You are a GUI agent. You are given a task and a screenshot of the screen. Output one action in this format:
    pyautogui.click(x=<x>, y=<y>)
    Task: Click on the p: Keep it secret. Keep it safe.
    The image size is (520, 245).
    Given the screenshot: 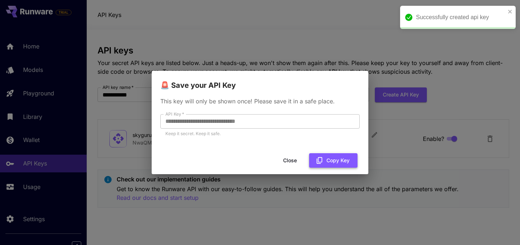 What is the action you would take?
    pyautogui.click(x=260, y=134)
    